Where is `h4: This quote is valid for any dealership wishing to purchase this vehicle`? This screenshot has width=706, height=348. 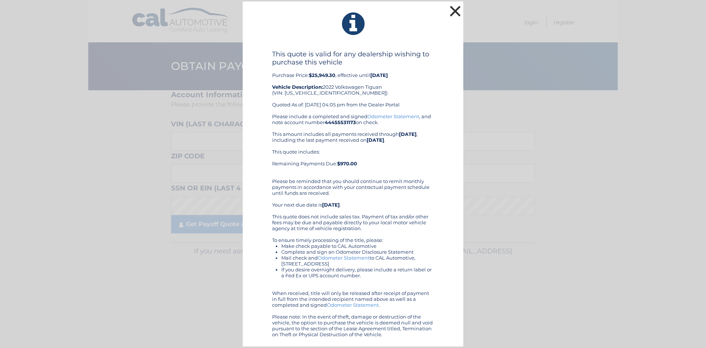 h4: This quote is valid for any dealership wishing to purchase this vehicle is located at coordinates (353, 58).